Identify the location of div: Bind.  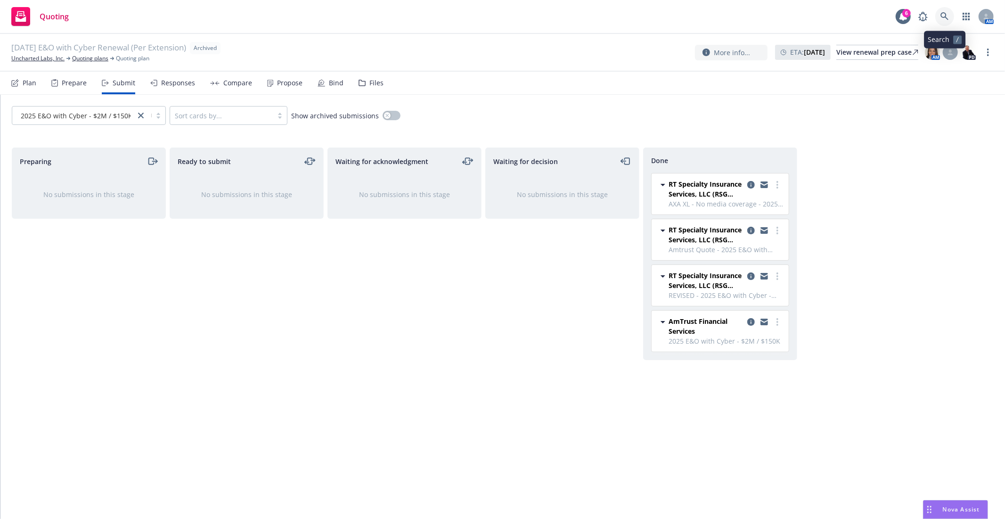
(336, 83).